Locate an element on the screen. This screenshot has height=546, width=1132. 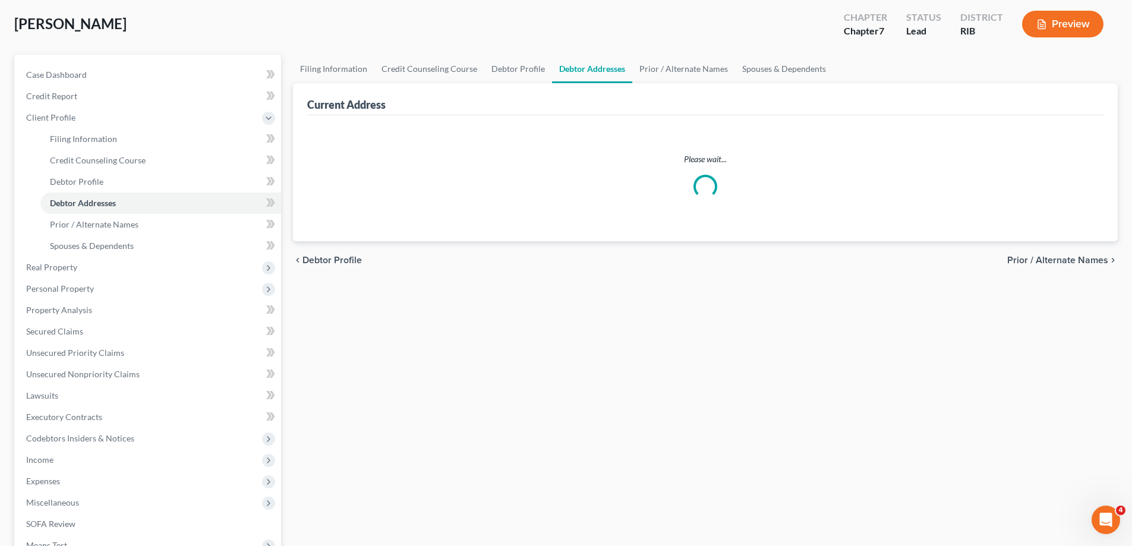
a: Unsecured Nonpriority Claims is located at coordinates (149, 374).